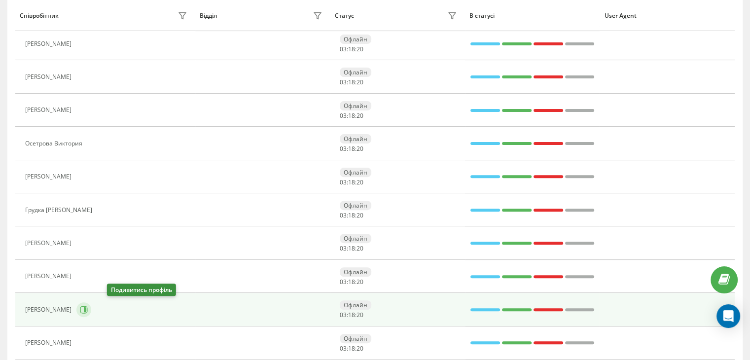 The height and width of the screenshot is (360, 750). Describe the element at coordinates (55, 144) in the screenshot. I see `div: Осетрова Виктория` at that location.